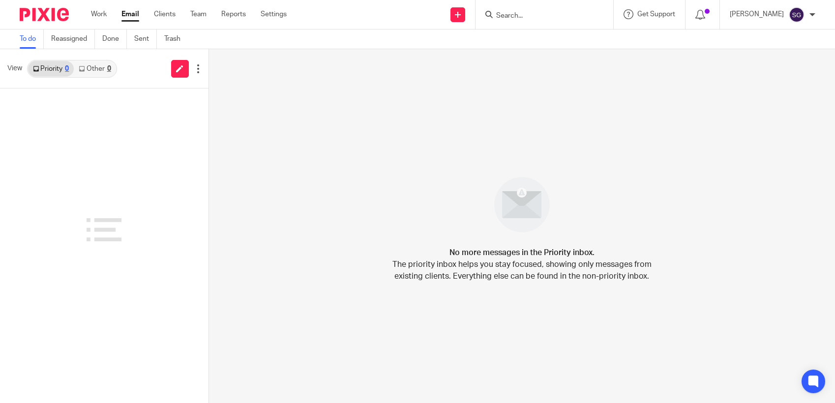 The width and height of the screenshot is (835, 403). What do you see at coordinates (656, 14) in the screenshot?
I see `span: Get Support` at bounding box center [656, 14].